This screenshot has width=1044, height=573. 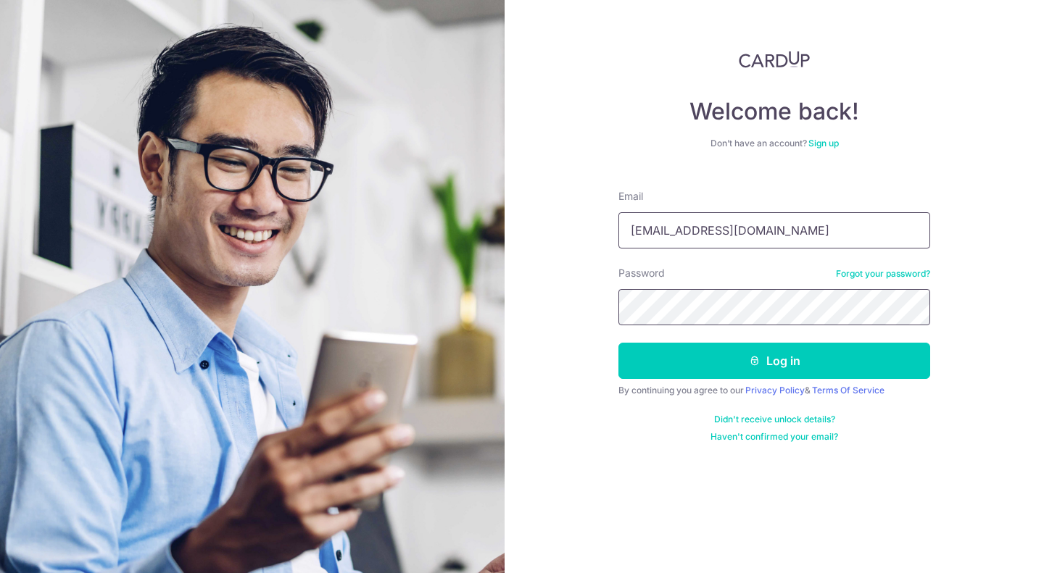 I want to click on a: Terms Of Service, so click(x=848, y=390).